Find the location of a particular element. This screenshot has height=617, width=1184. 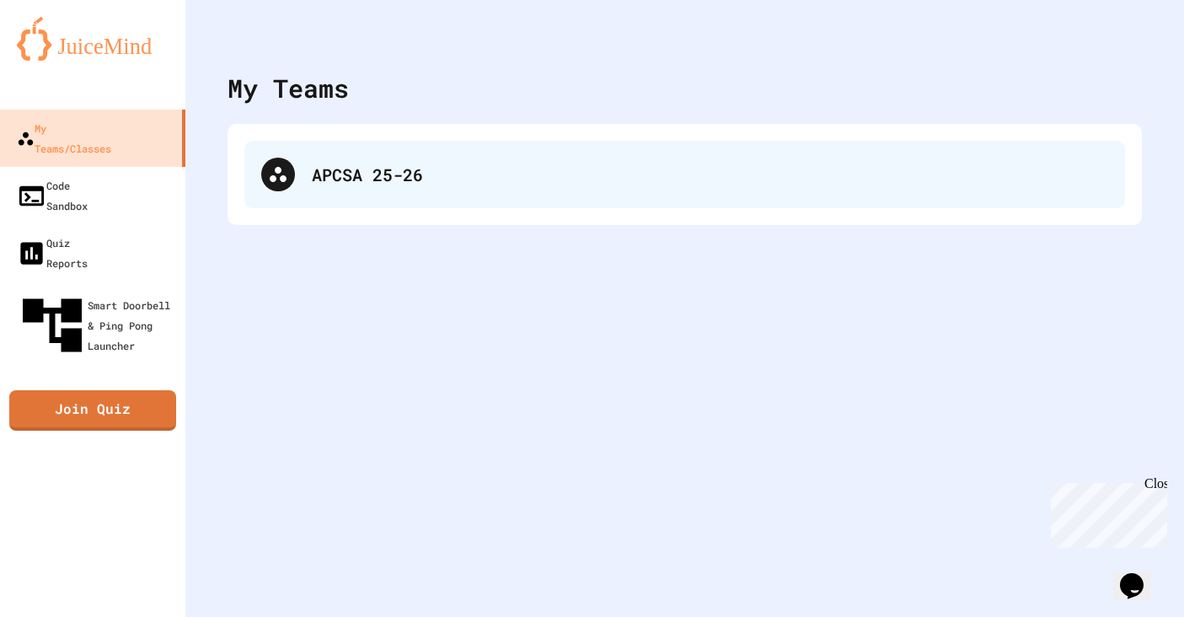

div: Smart Doorbell & Ping Pong Launcher is located at coordinates (98, 325).